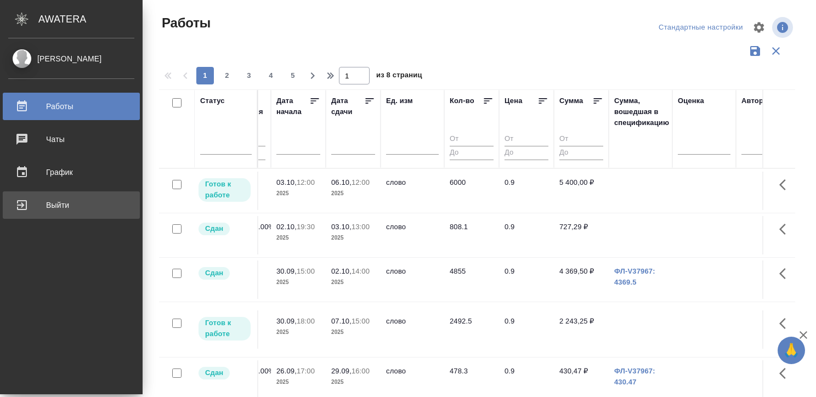 This screenshot has width=816, height=397. What do you see at coordinates (293, 76) in the screenshot?
I see `button: 5` at bounding box center [293, 76].